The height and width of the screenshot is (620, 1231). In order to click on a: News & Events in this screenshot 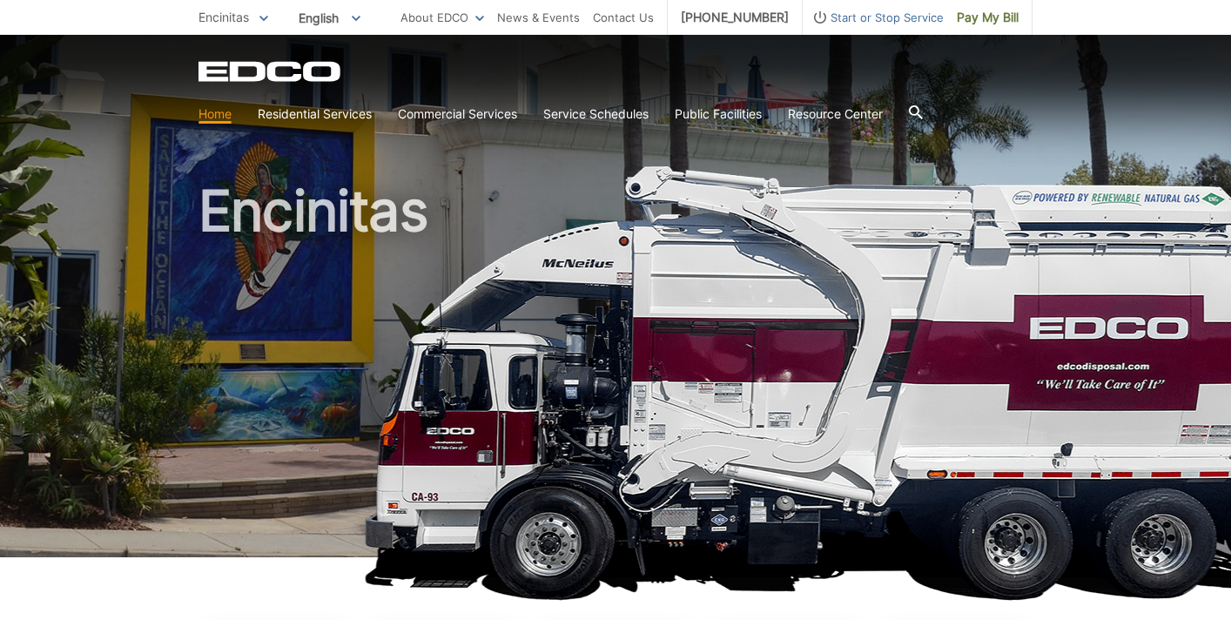, I will do `click(538, 17)`.